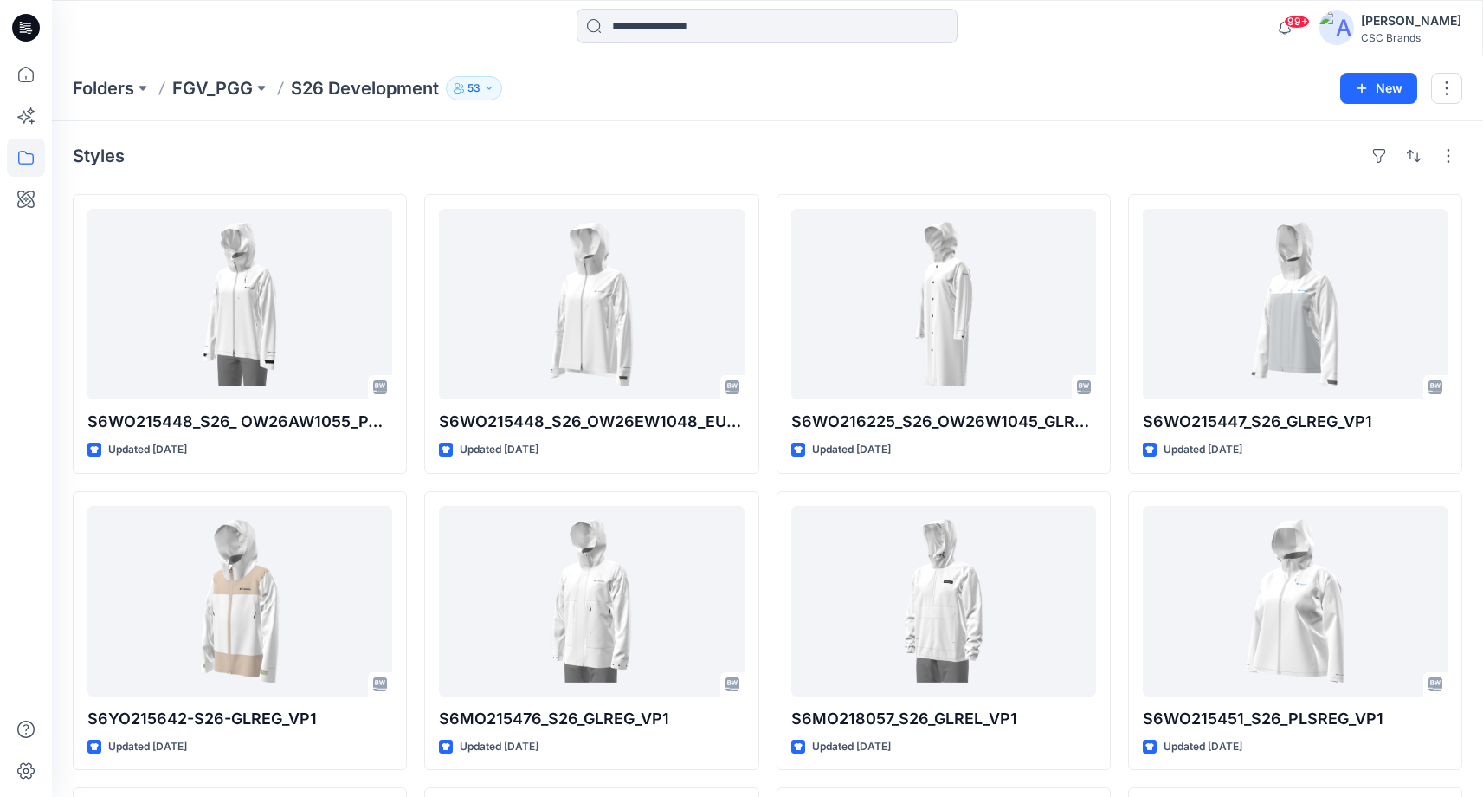 The image size is (1483, 797). Describe the element at coordinates (1297, 22) in the screenshot. I see `span: 99+` at that location.